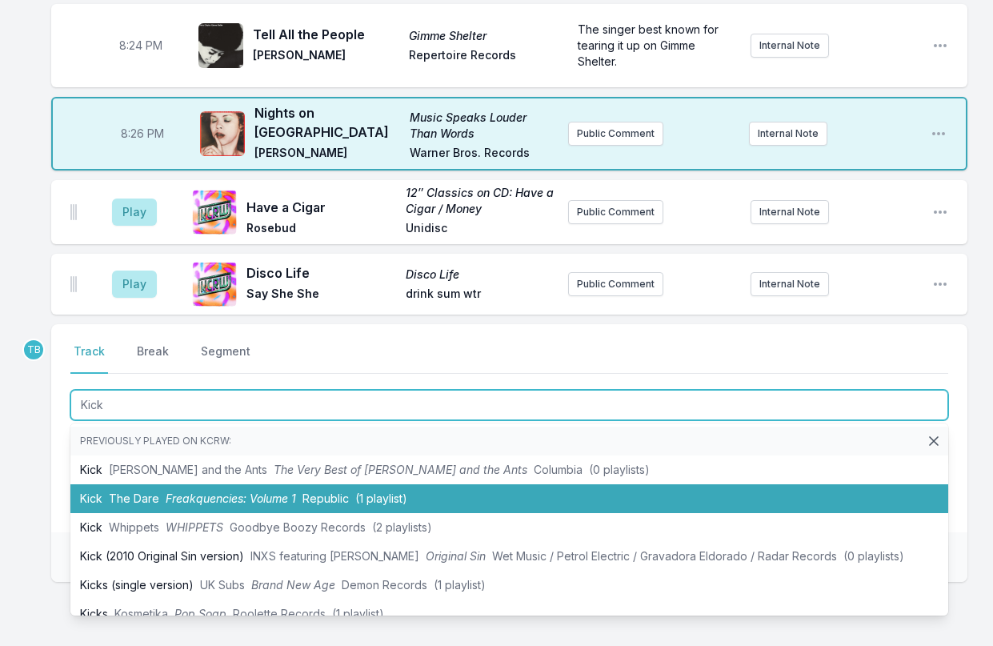  Describe the element at coordinates (509, 556) in the screenshot. I see `li: Kick (2010 Original Sin version)` at that location.